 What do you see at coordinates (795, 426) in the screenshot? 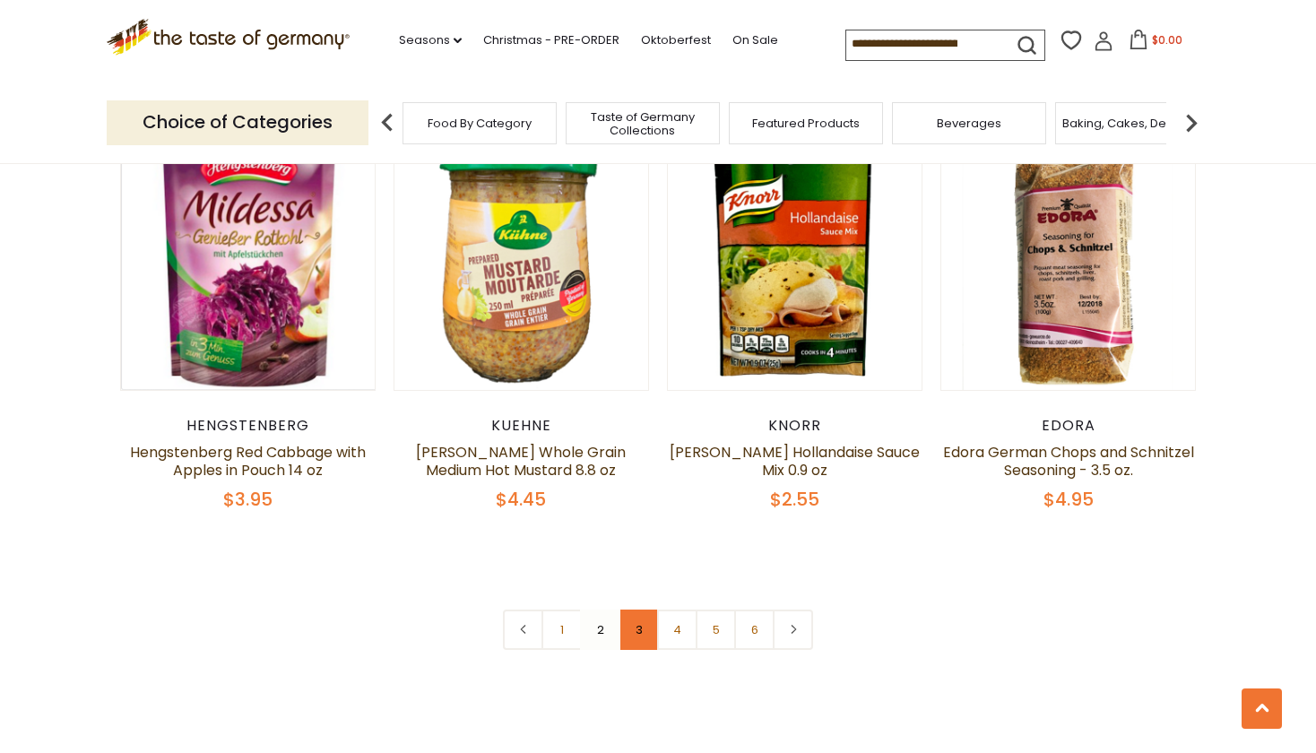
I see `div: Knorr` at bounding box center [795, 426].